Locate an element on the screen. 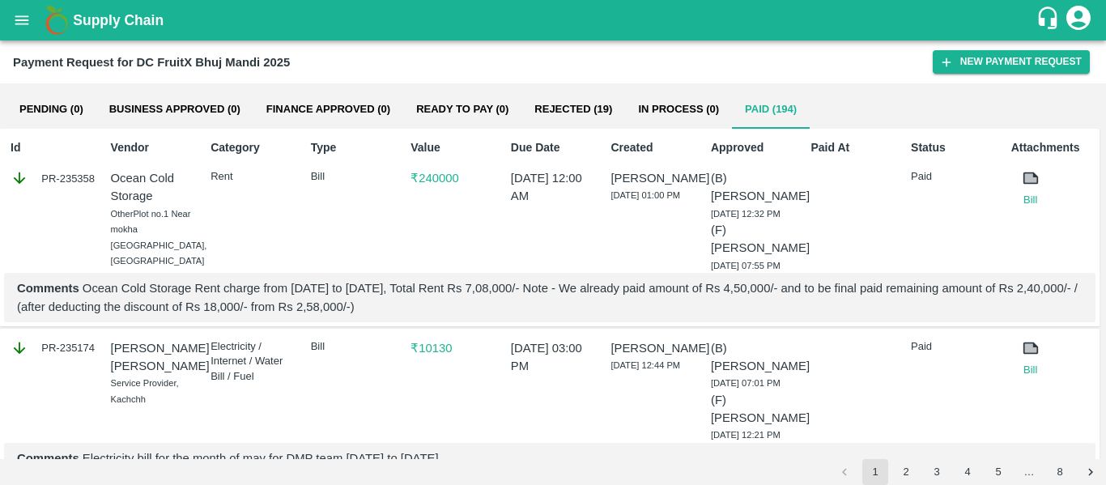 The width and height of the screenshot is (1106, 485). button: Go to next page is located at coordinates (1091, 472).